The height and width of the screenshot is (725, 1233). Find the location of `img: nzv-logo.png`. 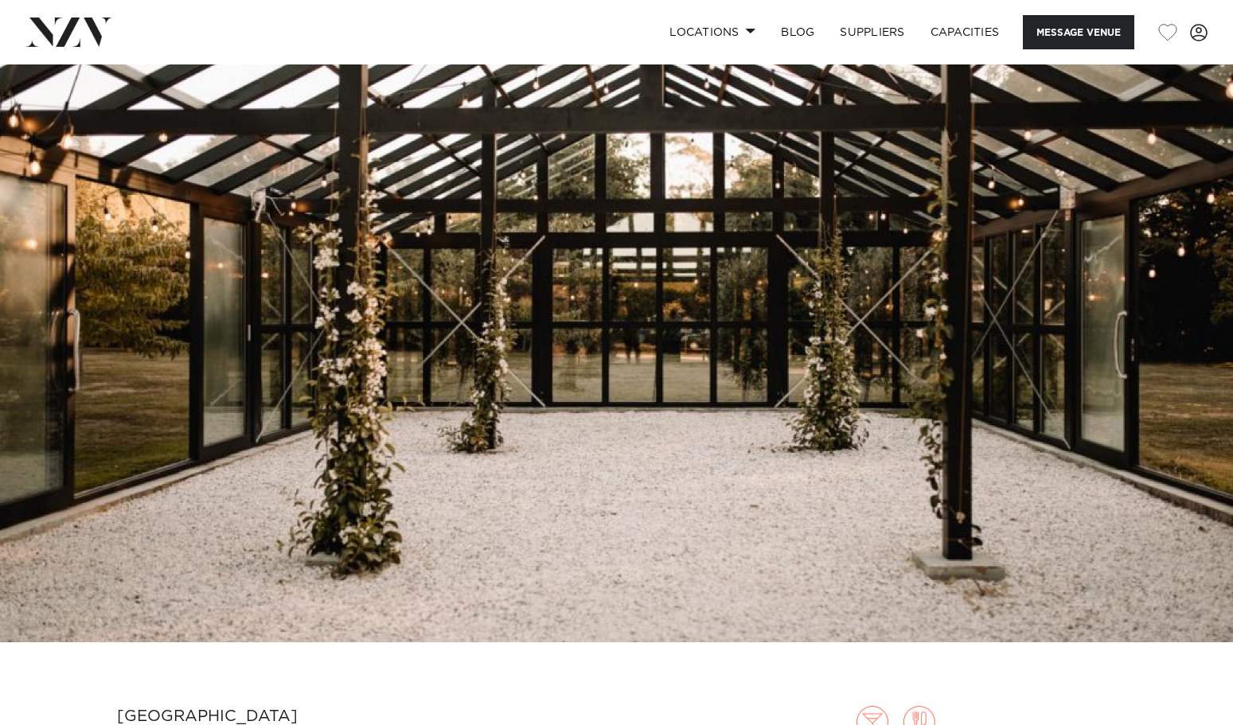

img: nzv-logo.png is located at coordinates (68, 32).